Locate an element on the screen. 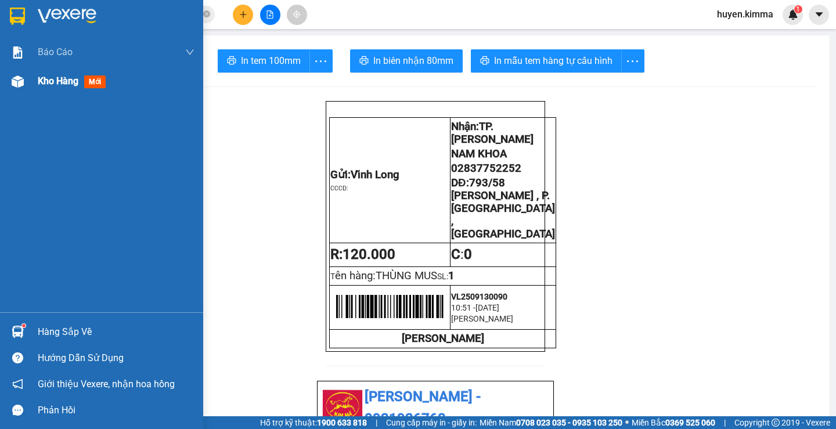  span: message is located at coordinates (17, 410).